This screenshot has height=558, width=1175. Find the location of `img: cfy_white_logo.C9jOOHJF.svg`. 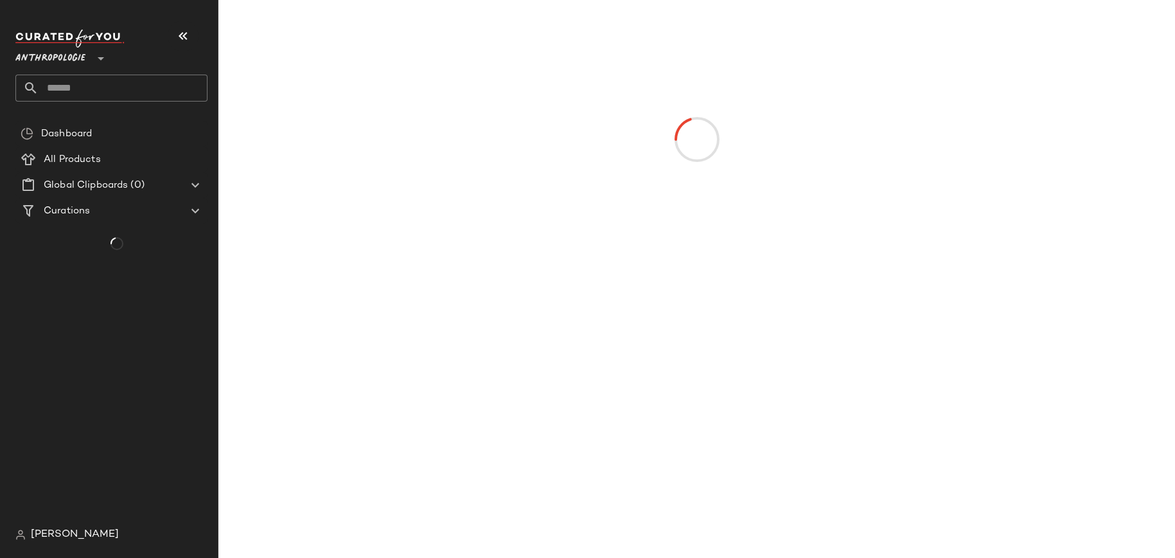

img: cfy_white_logo.C9jOOHJF.svg is located at coordinates (70, 39).